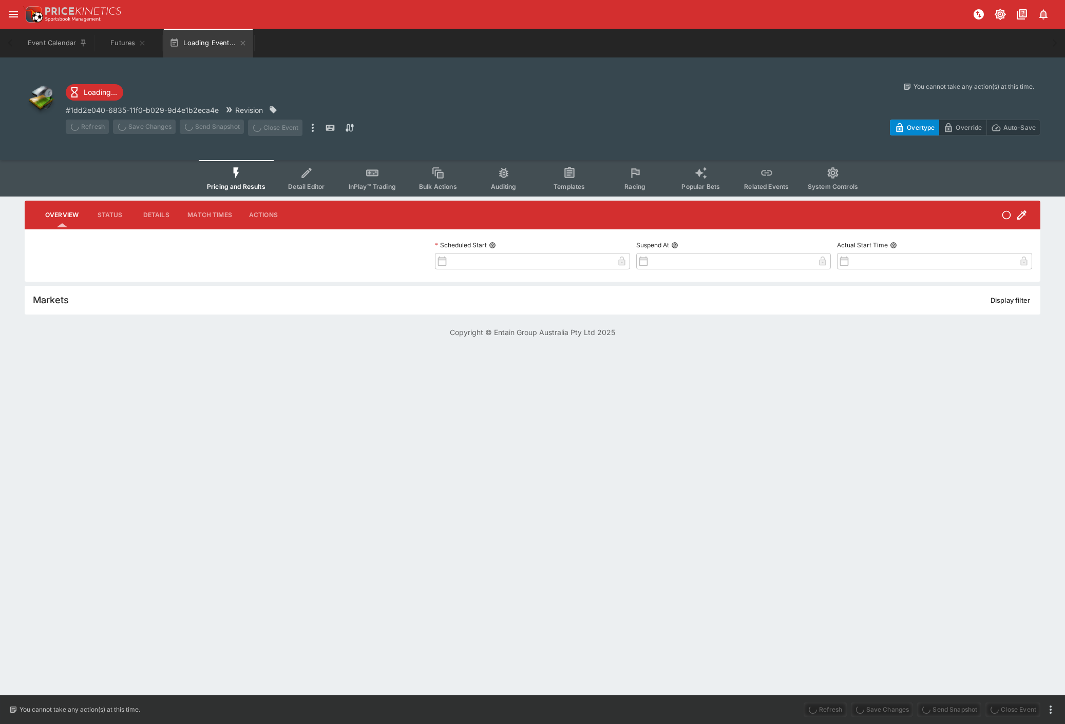 The image size is (1065, 724). I want to click on img: other.png, so click(41, 99).